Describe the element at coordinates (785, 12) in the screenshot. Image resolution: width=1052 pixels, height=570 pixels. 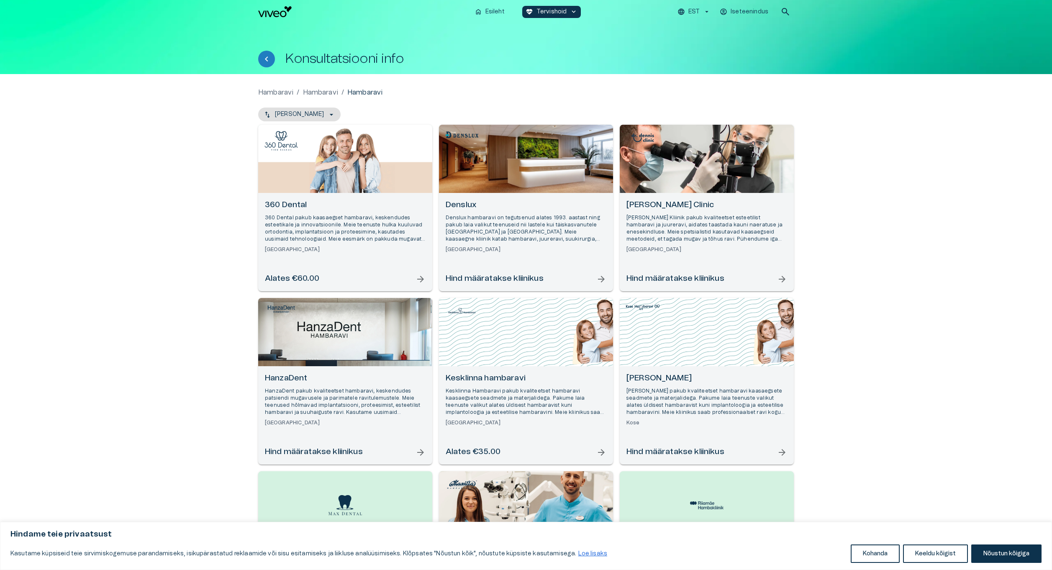
I see `span: search` at that location.